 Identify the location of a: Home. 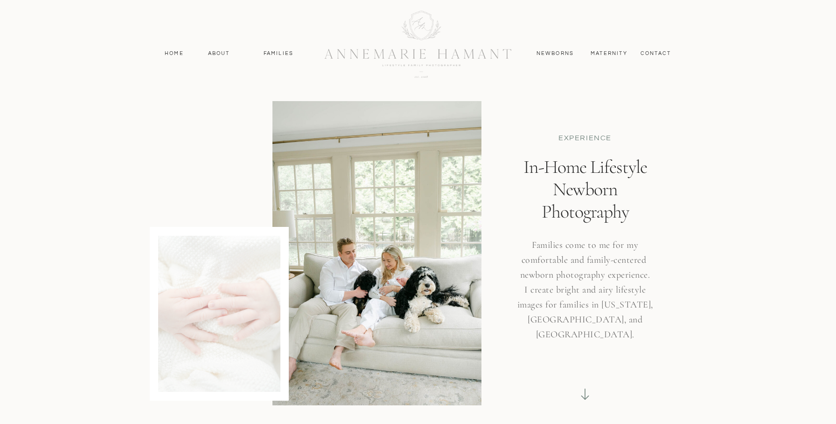
(174, 54).